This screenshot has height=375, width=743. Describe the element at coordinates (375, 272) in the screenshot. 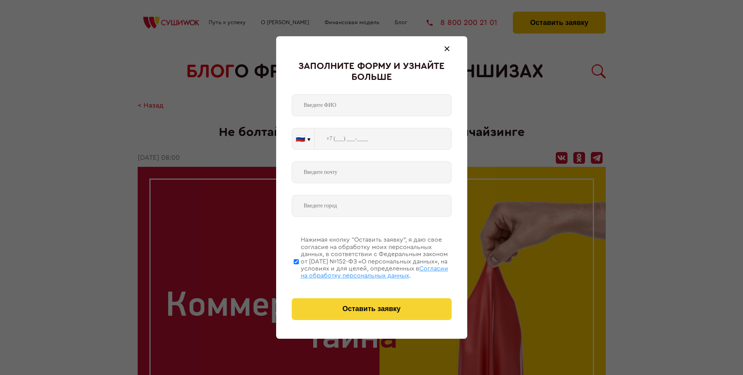

I see `span: Согласии на обработку персональных данных` at that location.